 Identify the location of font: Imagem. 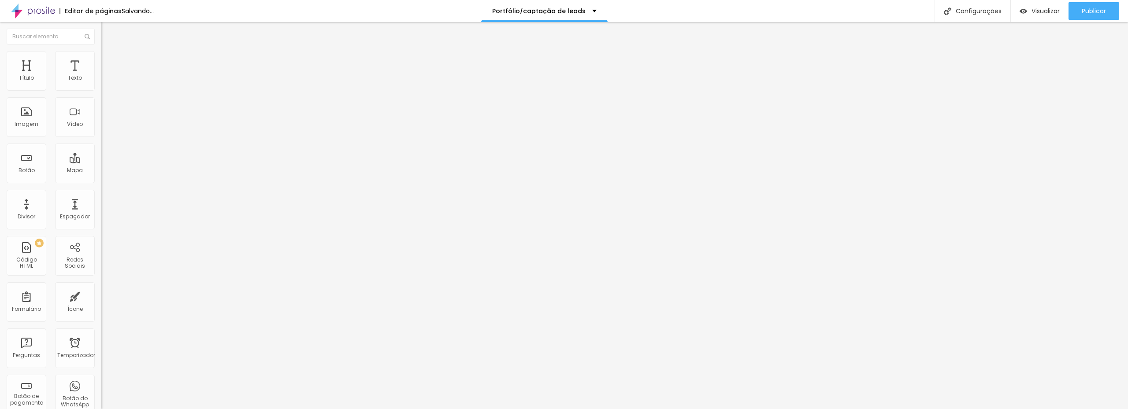
(26, 124).